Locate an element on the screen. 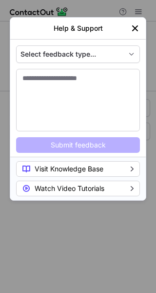  span: Visit Knowledge Base is located at coordinates (63, 169).